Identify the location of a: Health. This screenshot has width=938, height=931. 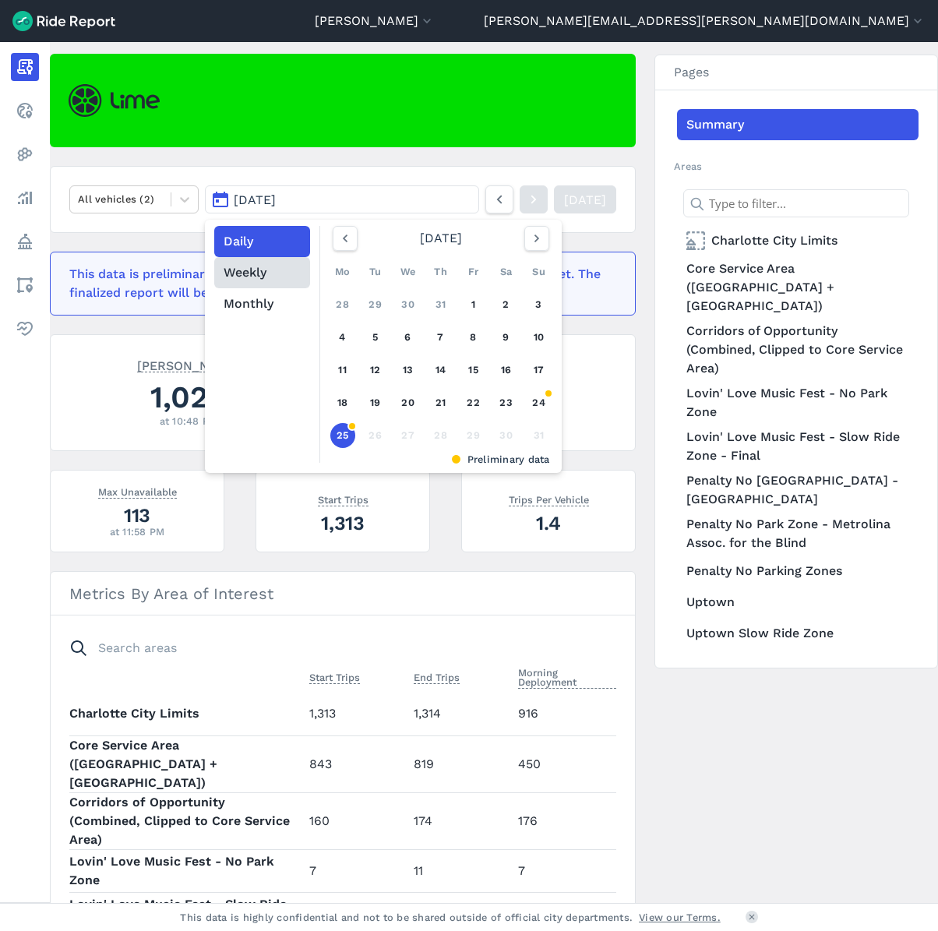
(25, 329).